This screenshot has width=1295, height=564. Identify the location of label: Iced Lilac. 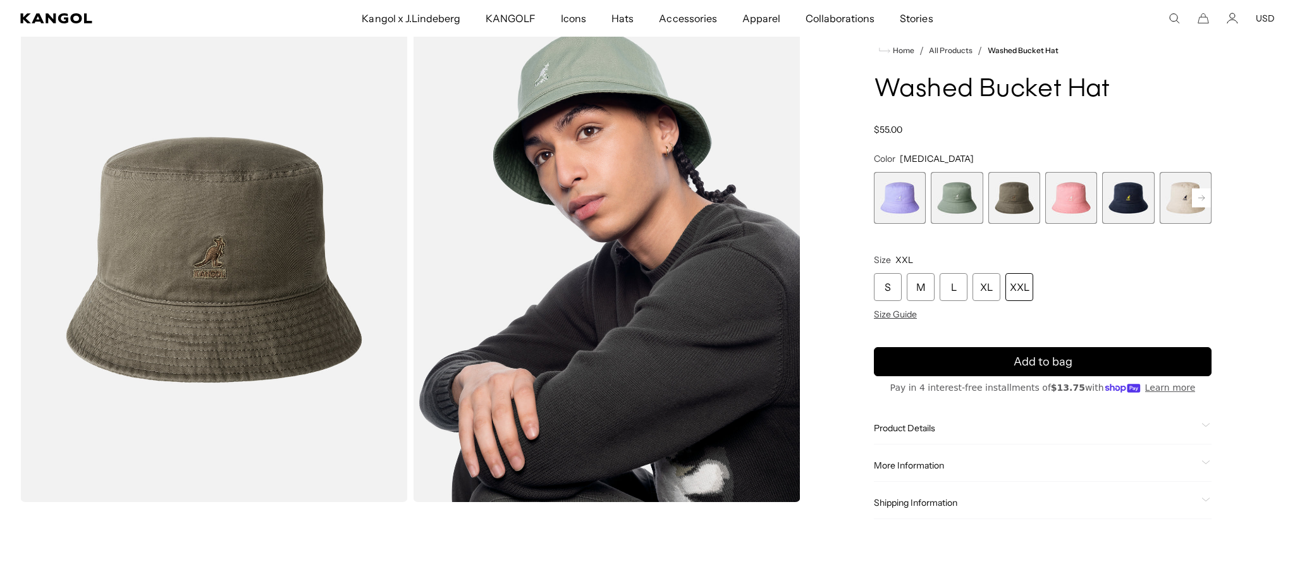
(900, 198).